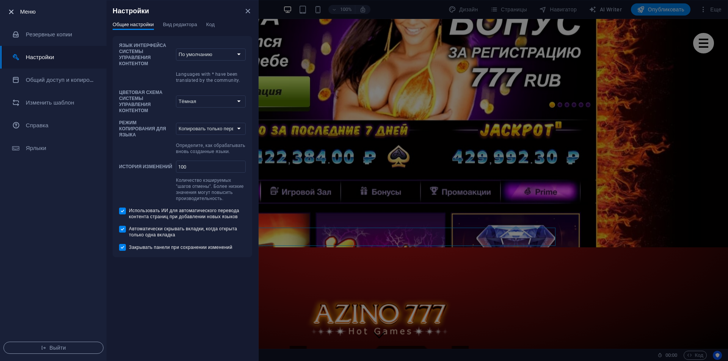 The image size is (728, 361). I want to click on a: Справка, so click(53, 125).